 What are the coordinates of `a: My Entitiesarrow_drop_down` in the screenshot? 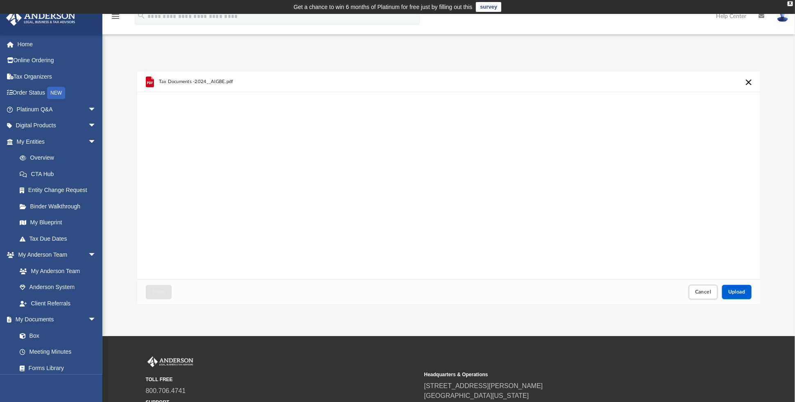 It's located at (57, 142).